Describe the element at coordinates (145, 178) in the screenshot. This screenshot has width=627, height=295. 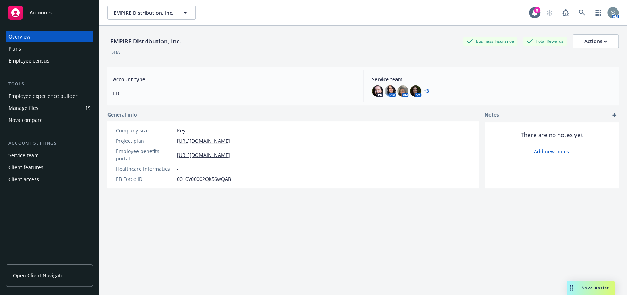
I see `div: EB Force ID` at that location.